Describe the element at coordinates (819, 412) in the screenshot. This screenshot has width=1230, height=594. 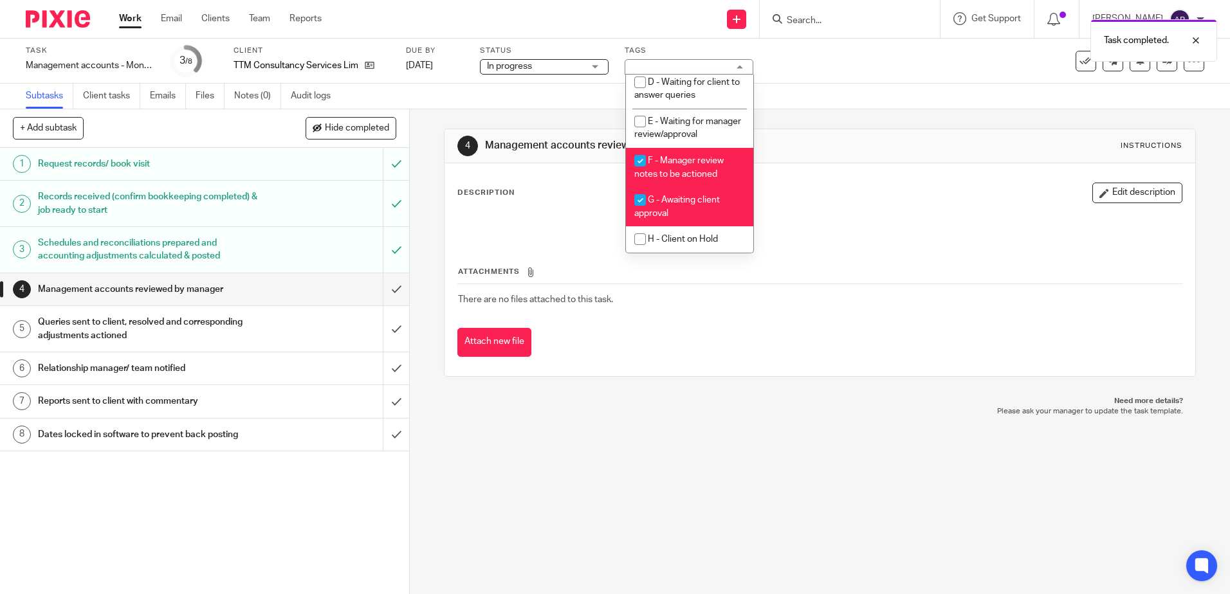
I see `p: Please ask your manager to update the task template.` at that location.